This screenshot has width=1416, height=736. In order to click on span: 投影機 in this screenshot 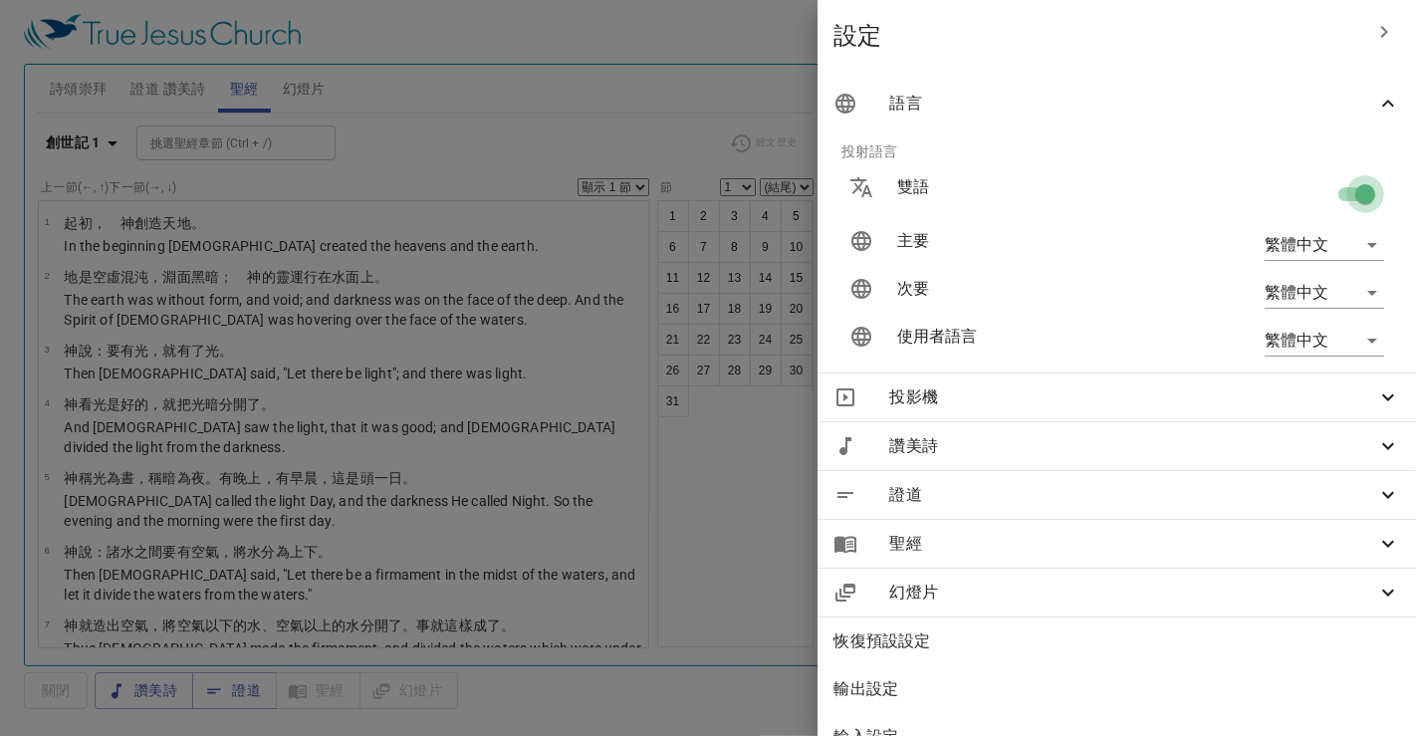, I will do `click(1132, 397)`.